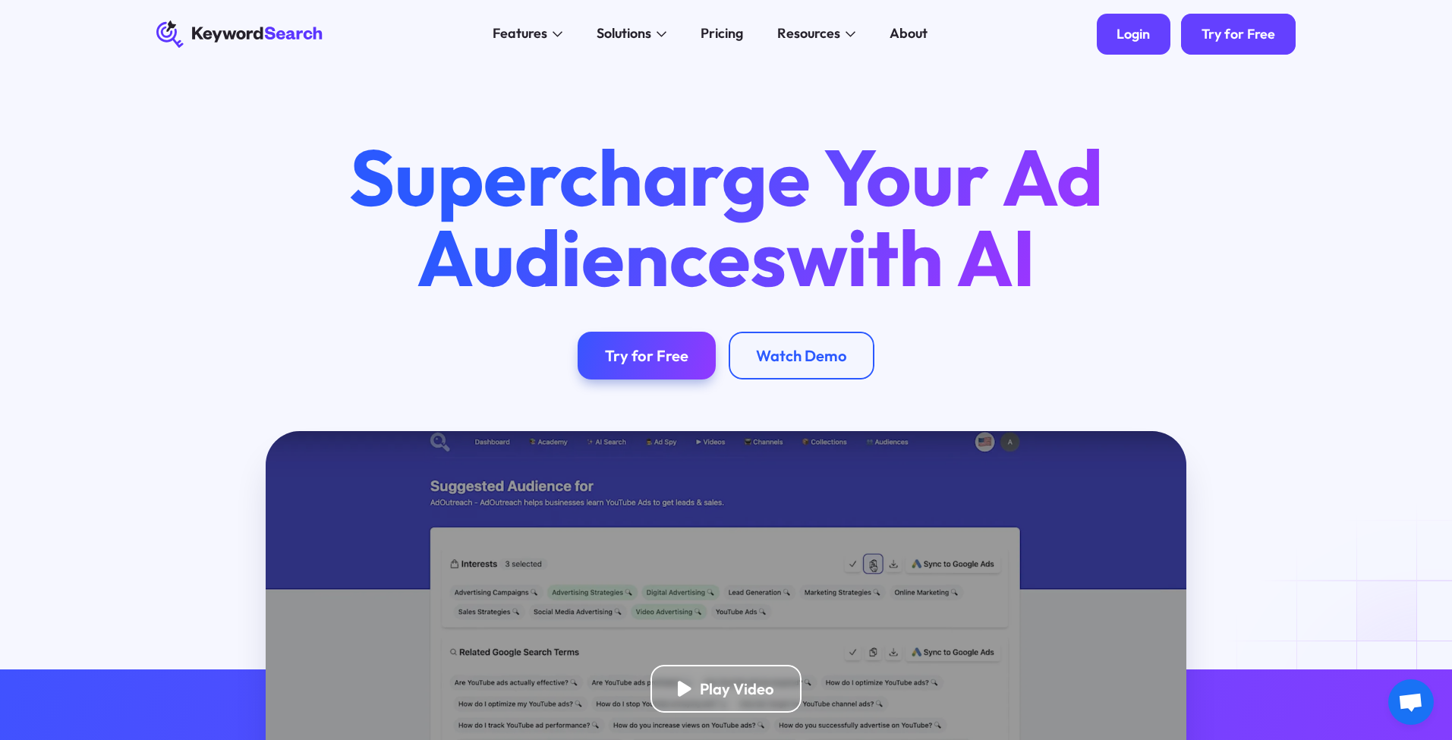 Image resolution: width=1452 pixels, height=740 pixels. Describe the element at coordinates (801, 355) in the screenshot. I see `div: Watch Demo` at that location.